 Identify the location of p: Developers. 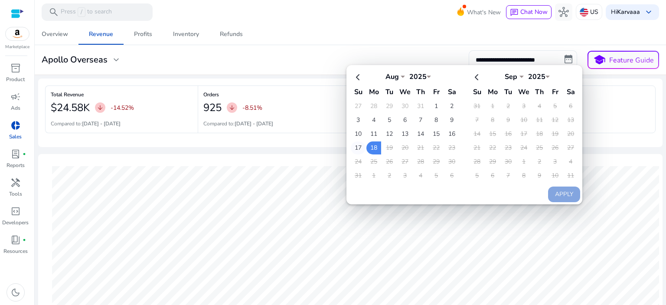
(15, 223).